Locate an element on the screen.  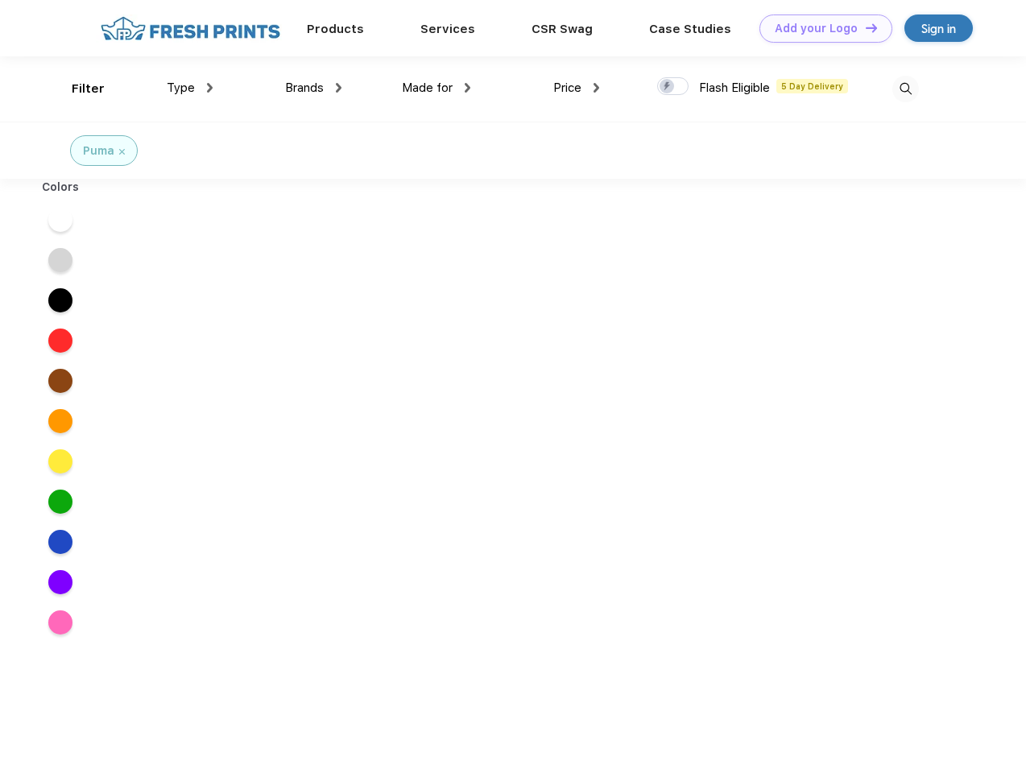
span: 5 Day Delivery is located at coordinates (812, 86).